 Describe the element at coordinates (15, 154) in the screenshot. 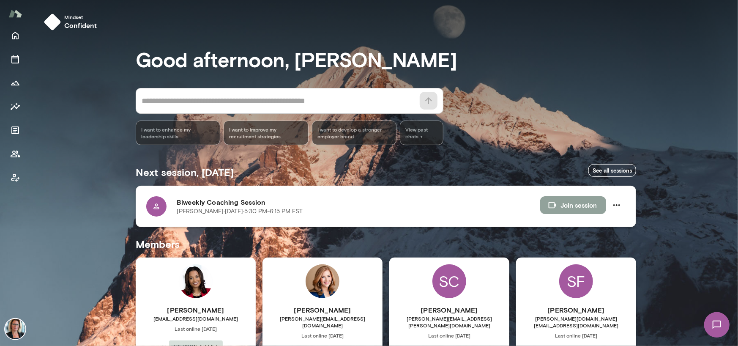

I see `button: Members` at that location.